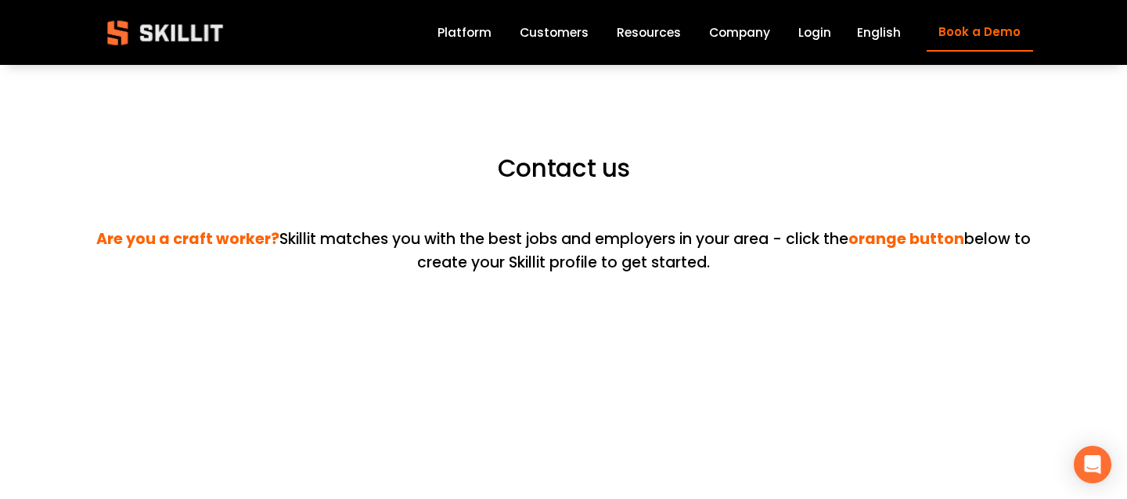 This screenshot has height=499, width=1127. I want to click on div: Open Intercom Messenger, so click(1092, 465).